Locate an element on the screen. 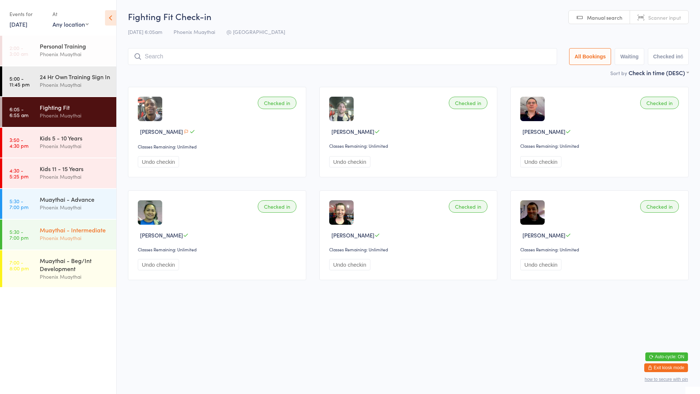 The width and height of the screenshot is (700, 394). h2: Fighting Fit Check-in is located at coordinates (408, 16).